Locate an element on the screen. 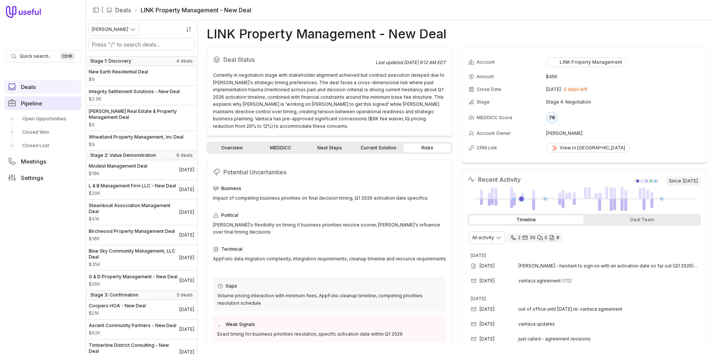  div: Political is located at coordinates (329, 216).